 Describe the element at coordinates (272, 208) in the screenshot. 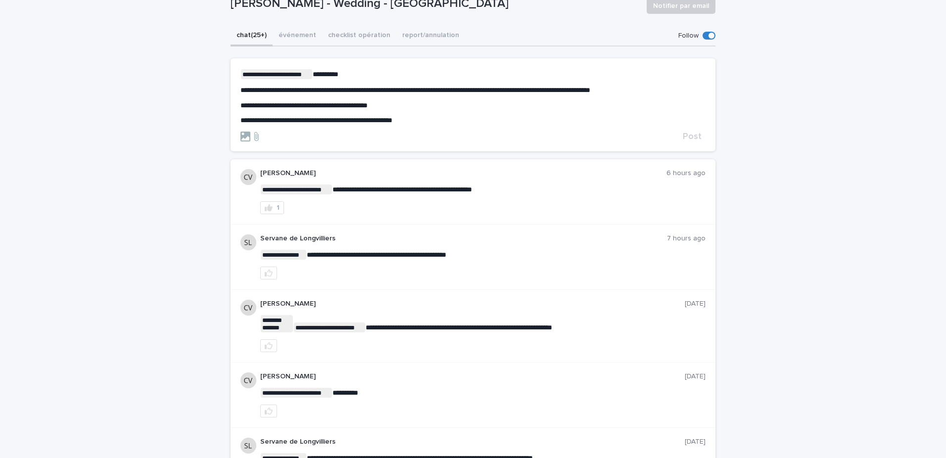

I see `button: 1` at that location.